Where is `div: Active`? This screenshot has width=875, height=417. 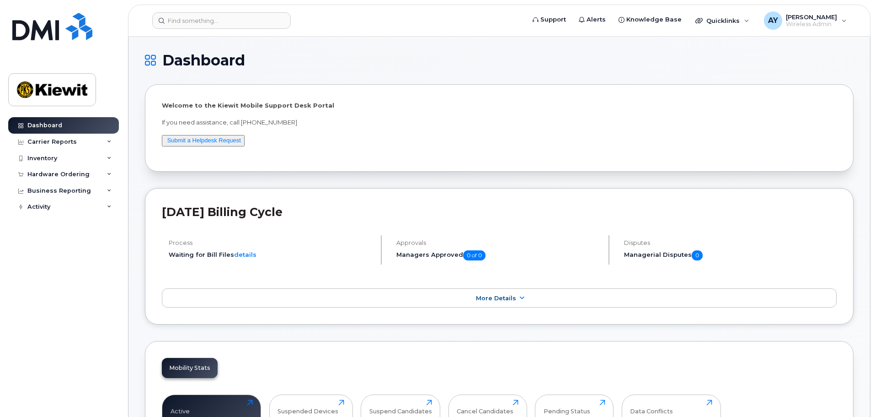
div: Active is located at coordinates (180, 407).